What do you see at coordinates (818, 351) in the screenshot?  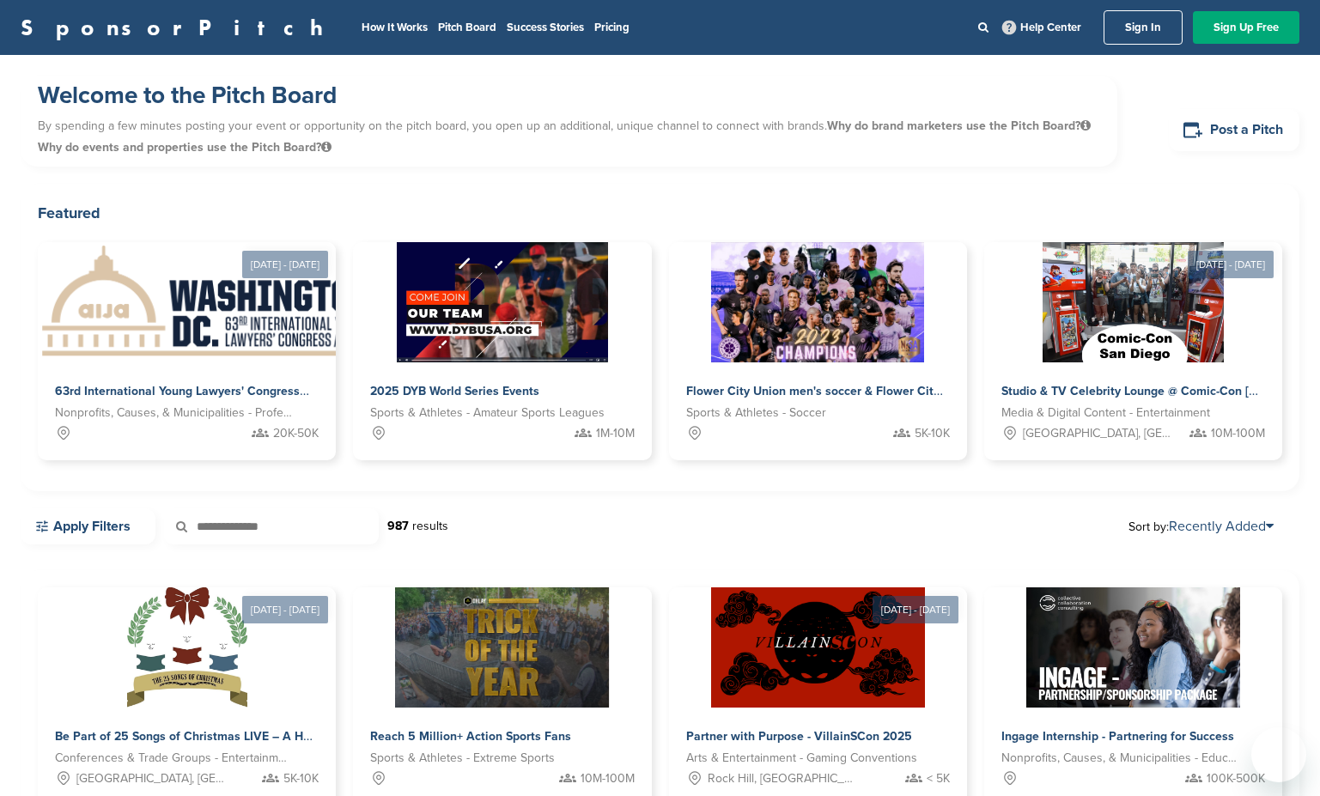 I see `a: Sponsorpitch & Flower City Union men's soccer & Flower City 1872 women's soccer Sports & Athletes...` at bounding box center [818, 351].